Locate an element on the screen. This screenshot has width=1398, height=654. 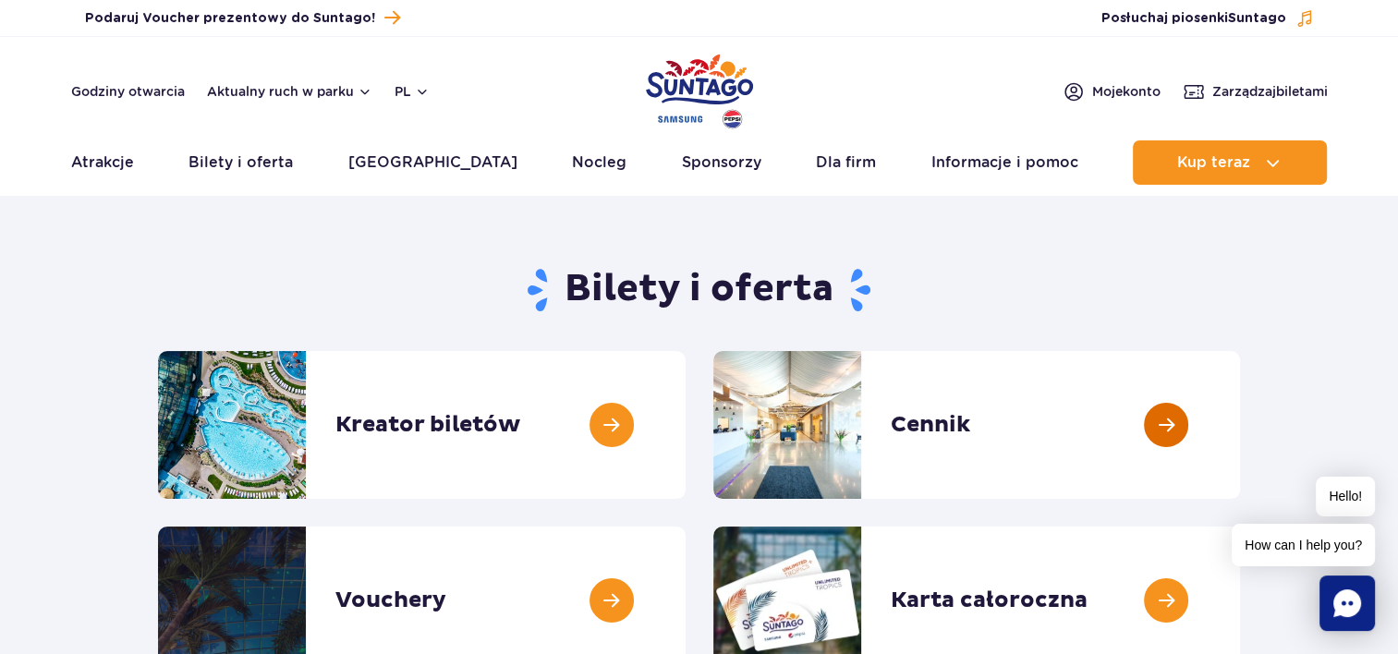
h1: Bilety i oferta is located at coordinates (699, 290).